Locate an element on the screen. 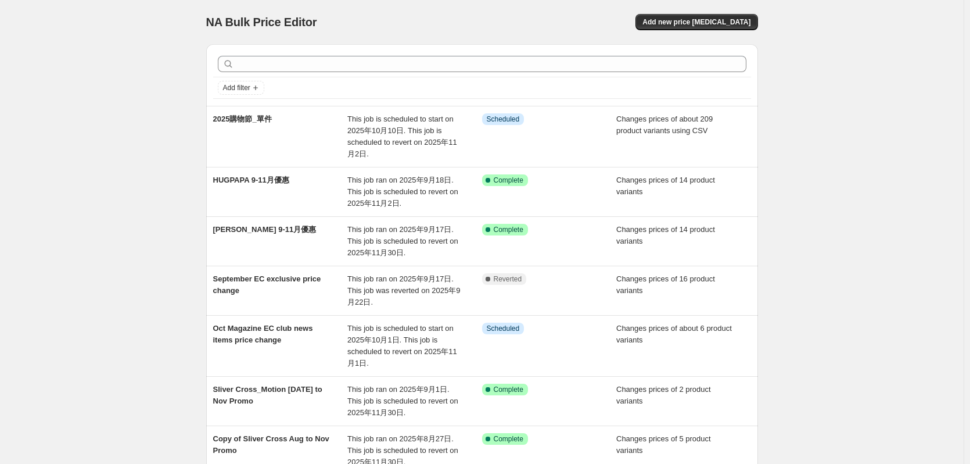  span: This job is scheduled to start on 2025年10月1日. This job is scheduled to revert on 2025年11月1日. is located at coordinates (402, 345).